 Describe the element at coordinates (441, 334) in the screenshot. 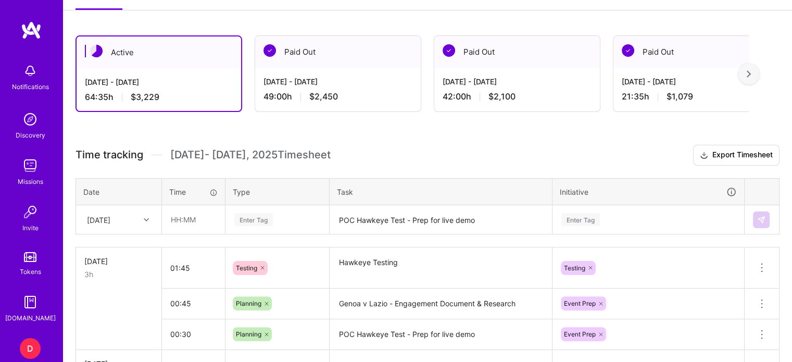

I see `textarea: POC Hawkeye Test - Prep for live demo` at that location.